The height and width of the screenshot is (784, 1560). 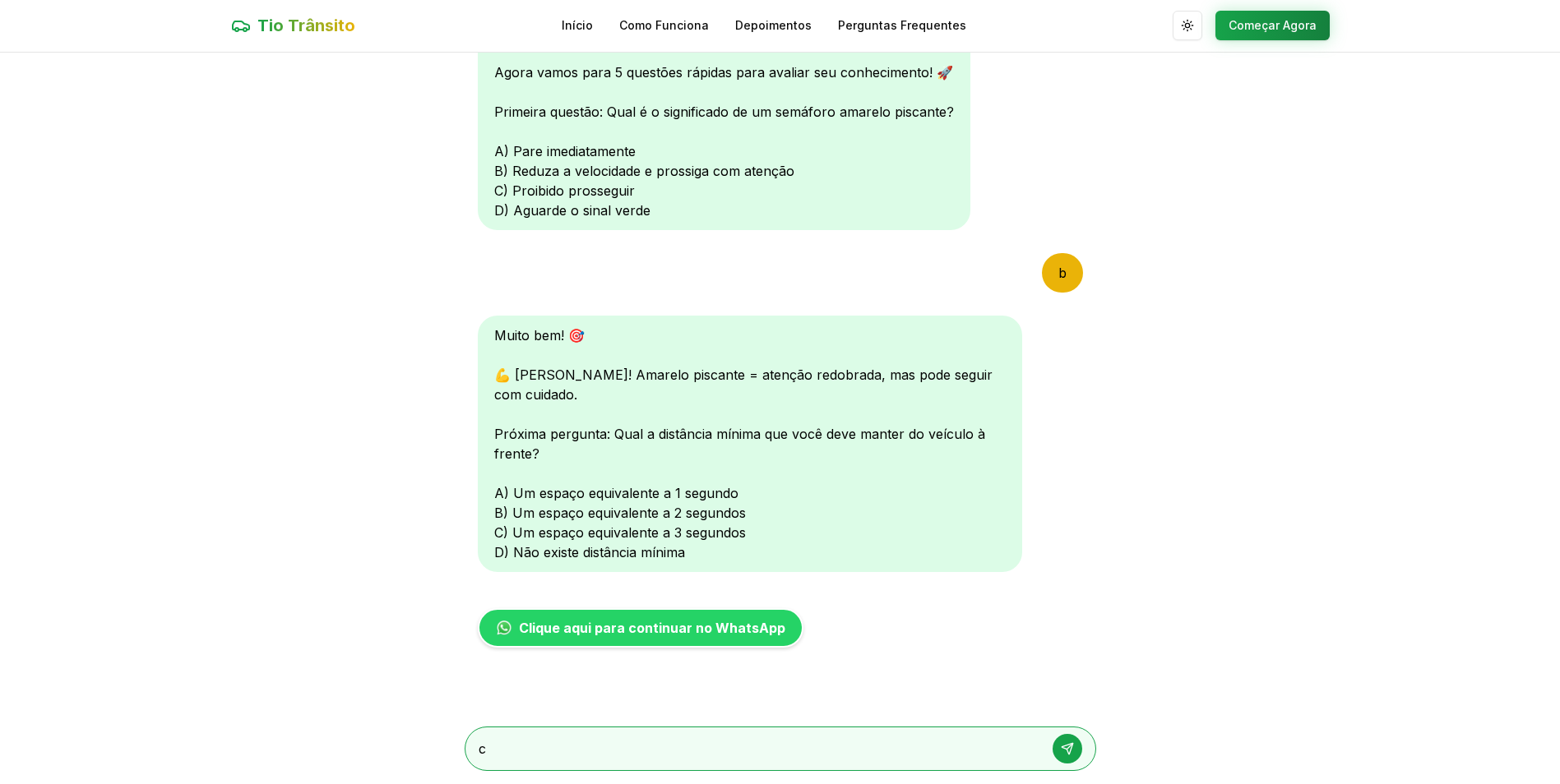 What do you see at coordinates (773, 26) in the screenshot?
I see `a: Depoimentos` at bounding box center [773, 26].